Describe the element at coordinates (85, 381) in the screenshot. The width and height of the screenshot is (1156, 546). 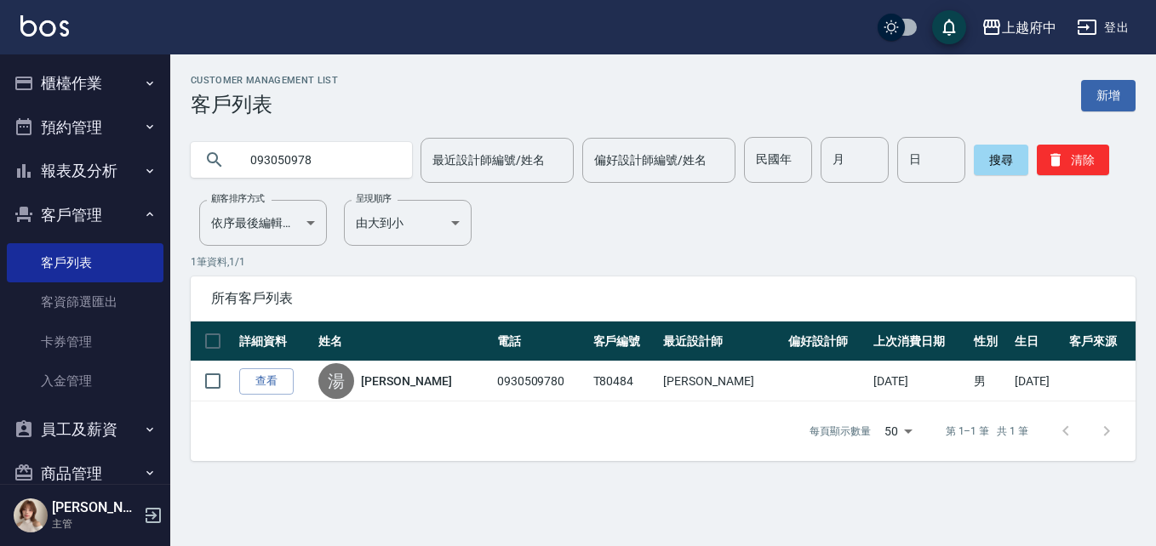
I see `a: 入金管理` at that location.